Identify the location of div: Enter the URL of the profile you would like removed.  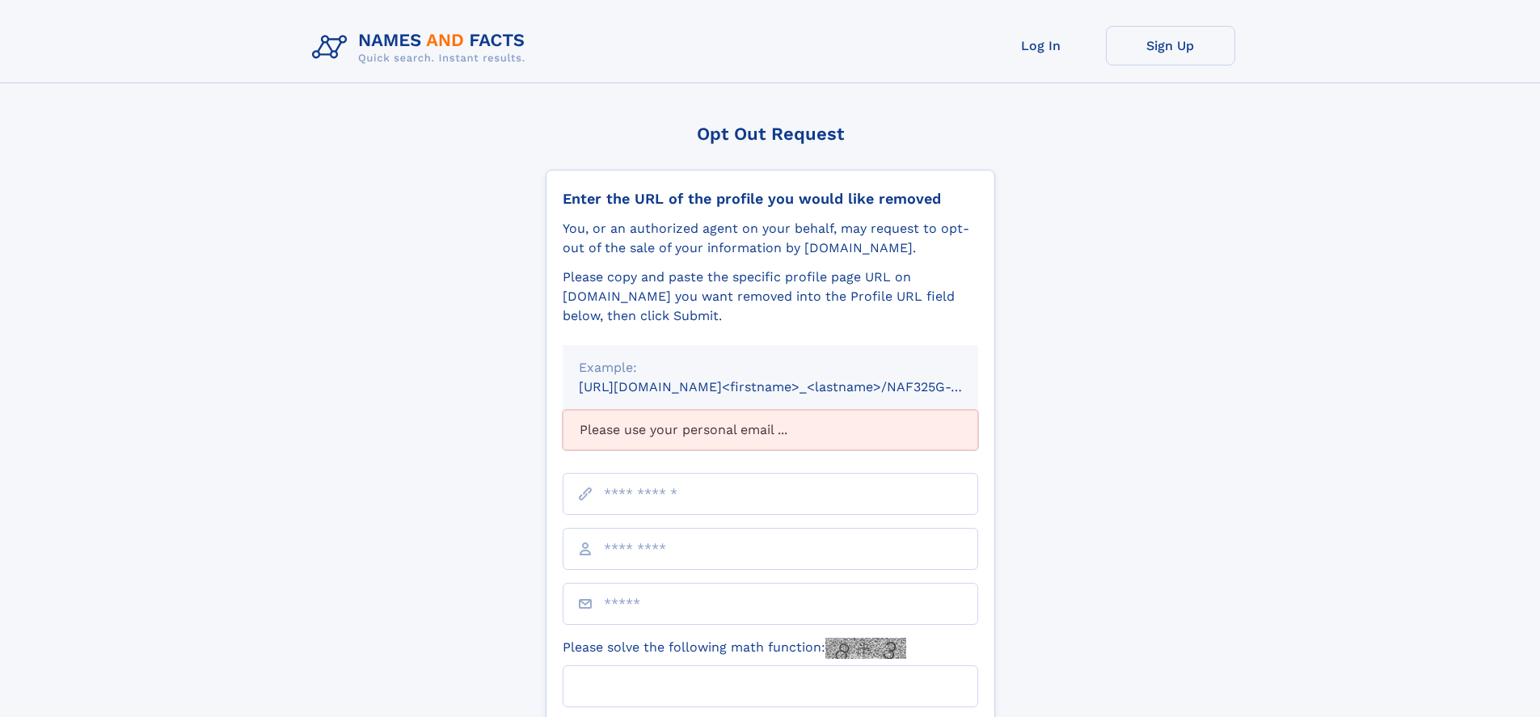
(770, 199).